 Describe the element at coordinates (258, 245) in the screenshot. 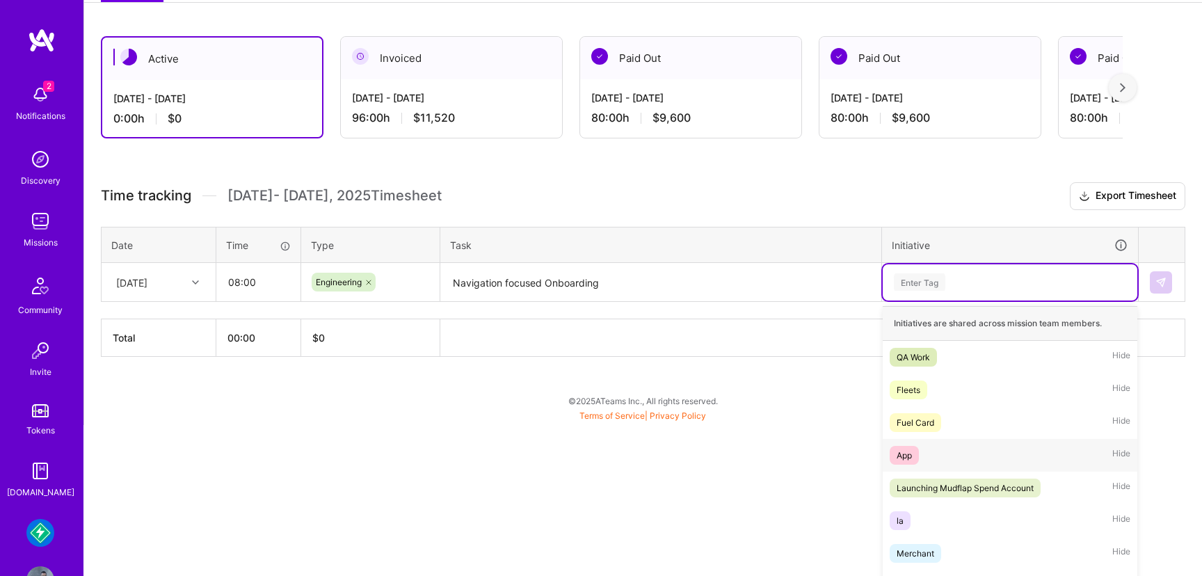

I see `div: Time` at that location.